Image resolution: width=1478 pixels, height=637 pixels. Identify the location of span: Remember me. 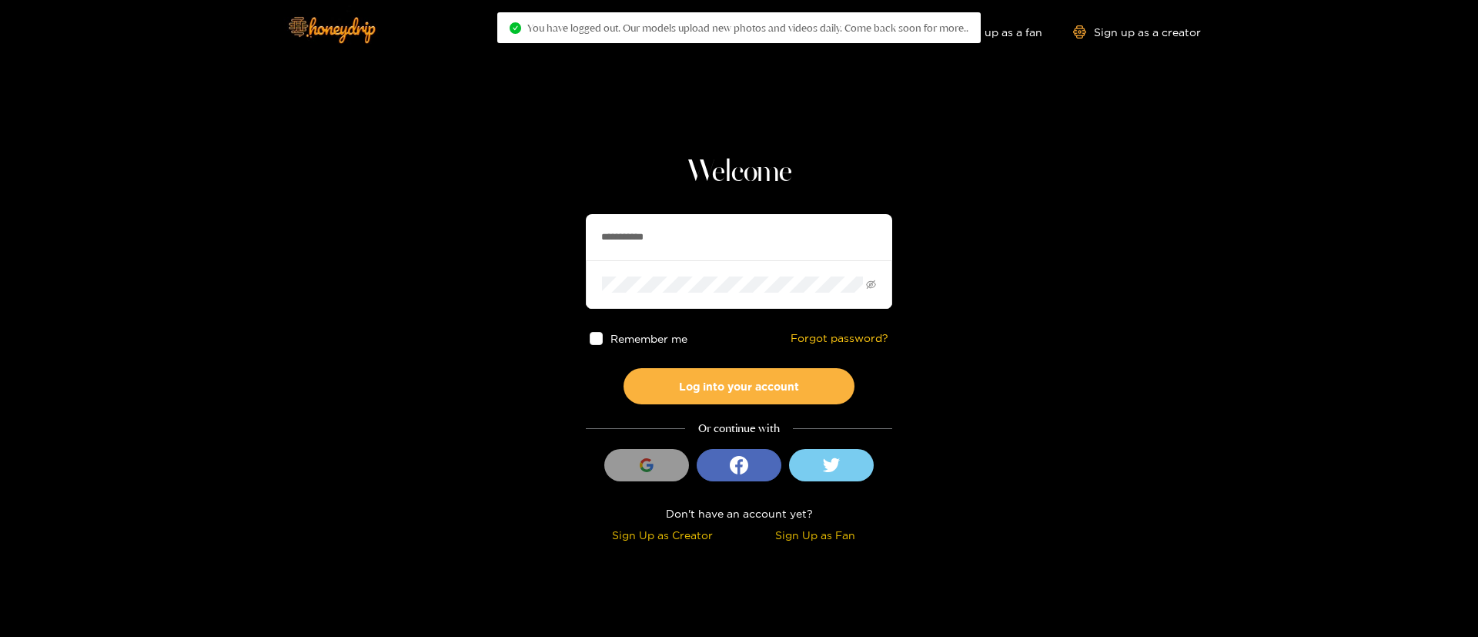
(649, 338).